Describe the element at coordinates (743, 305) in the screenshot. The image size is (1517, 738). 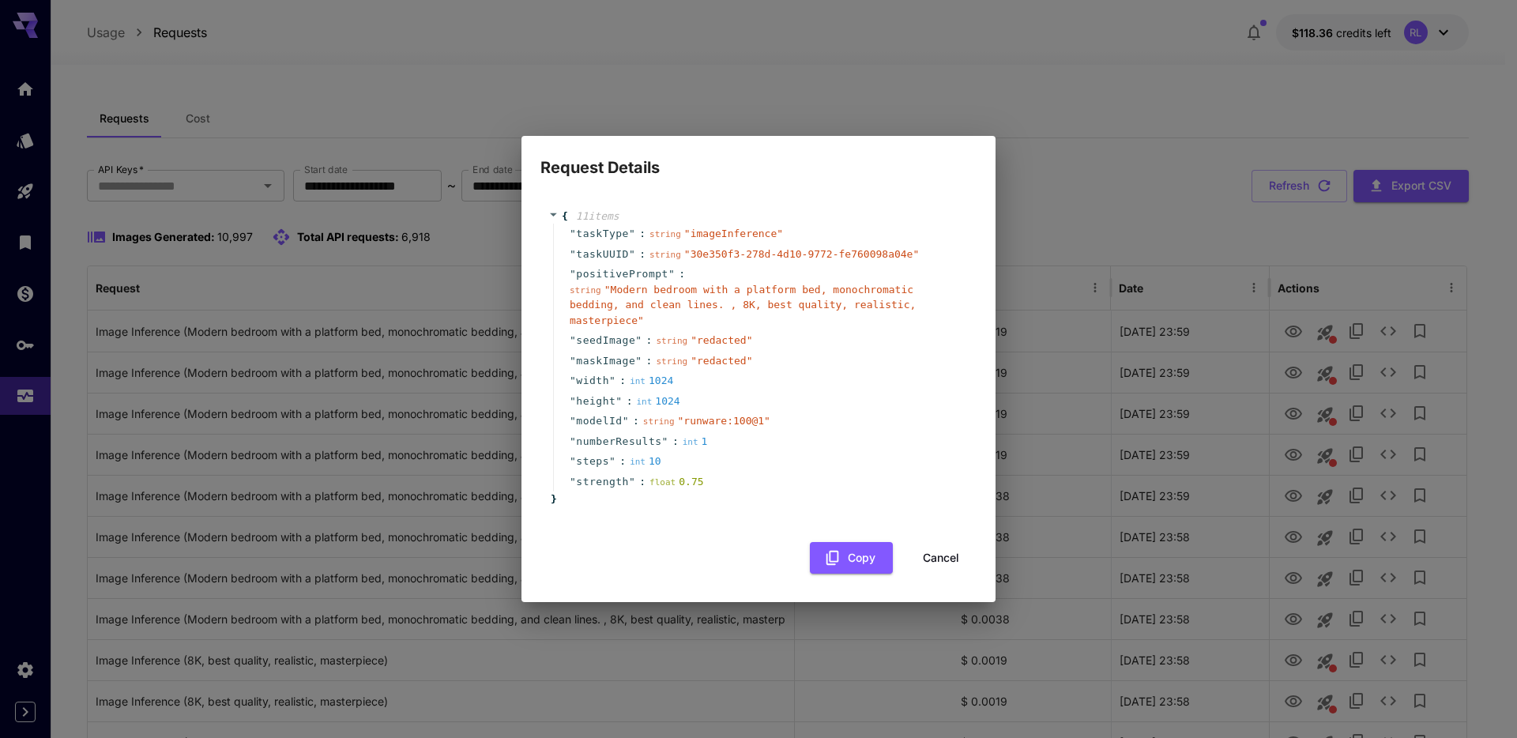
I see `span: " Modern bedroom with a platform bed, monochromatic bedding, and clean lines. , 8K, best quality,...` at that location.